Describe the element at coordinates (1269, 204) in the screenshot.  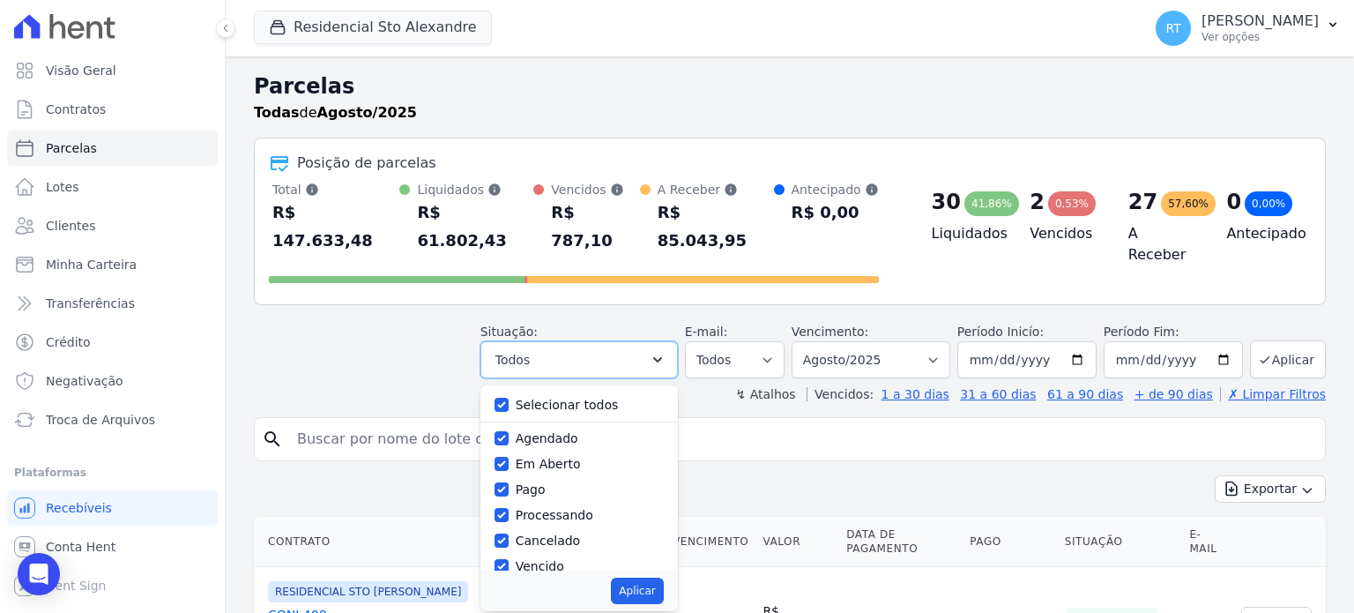
I see `div: 0,00%` at that location.